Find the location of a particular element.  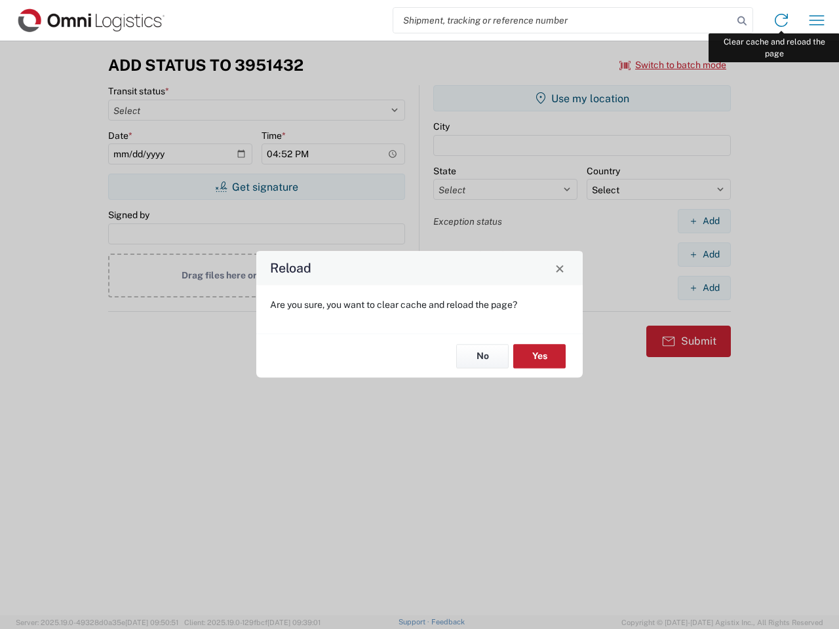

h4: Reload is located at coordinates (290, 268).